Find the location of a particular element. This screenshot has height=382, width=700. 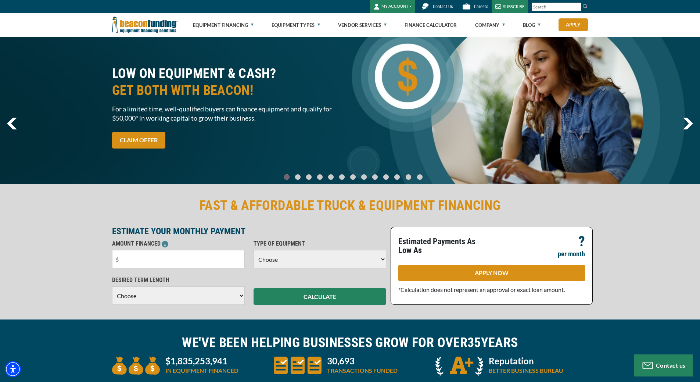

p: AMOUNT FINANCED is located at coordinates (178, 244).